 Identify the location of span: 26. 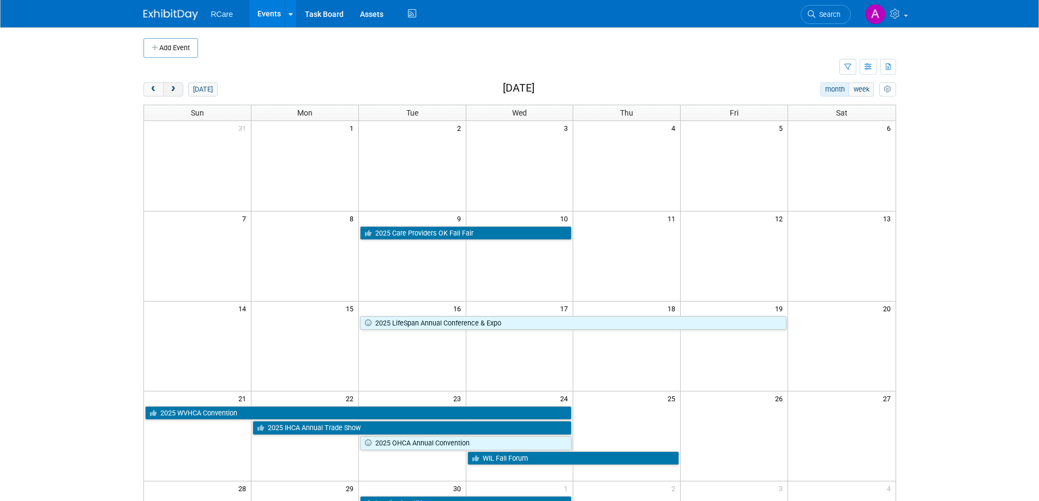
(781, 398).